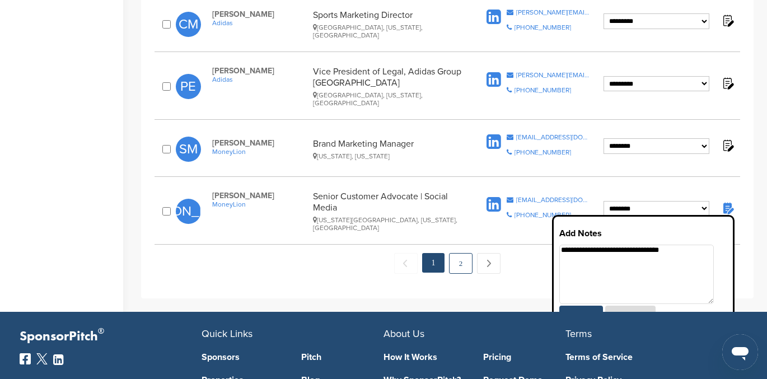 The width and height of the screenshot is (767, 379). I want to click on span: CM, so click(188, 24).